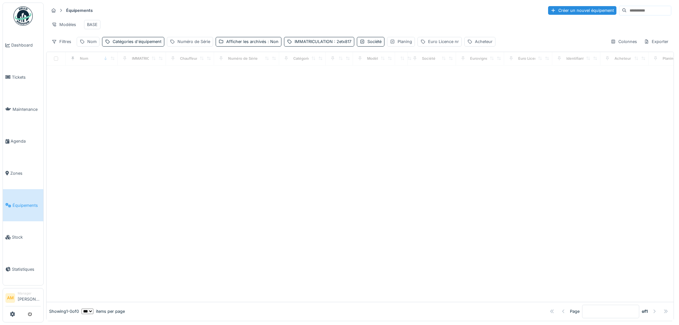 The image size is (679, 325). What do you see at coordinates (23, 269) in the screenshot?
I see `a: Statistiques` at bounding box center [23, 269].